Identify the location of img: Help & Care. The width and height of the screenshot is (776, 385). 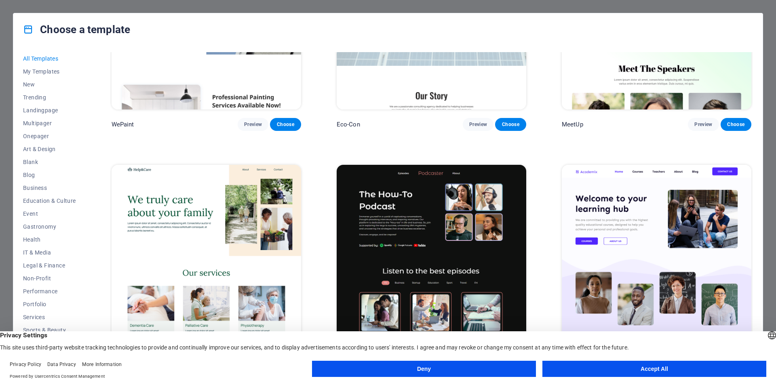
(206, 252).